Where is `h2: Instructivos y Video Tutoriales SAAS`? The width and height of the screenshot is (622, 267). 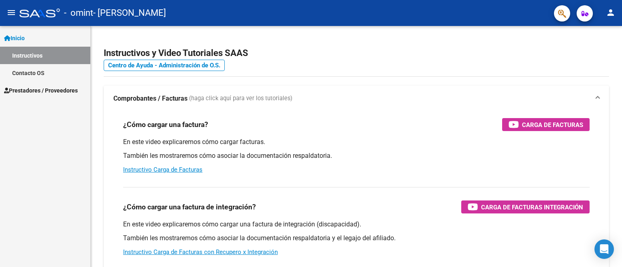 h2: Instructivos y Video Tutoriales SAAS is located at coordinates (357, 53).